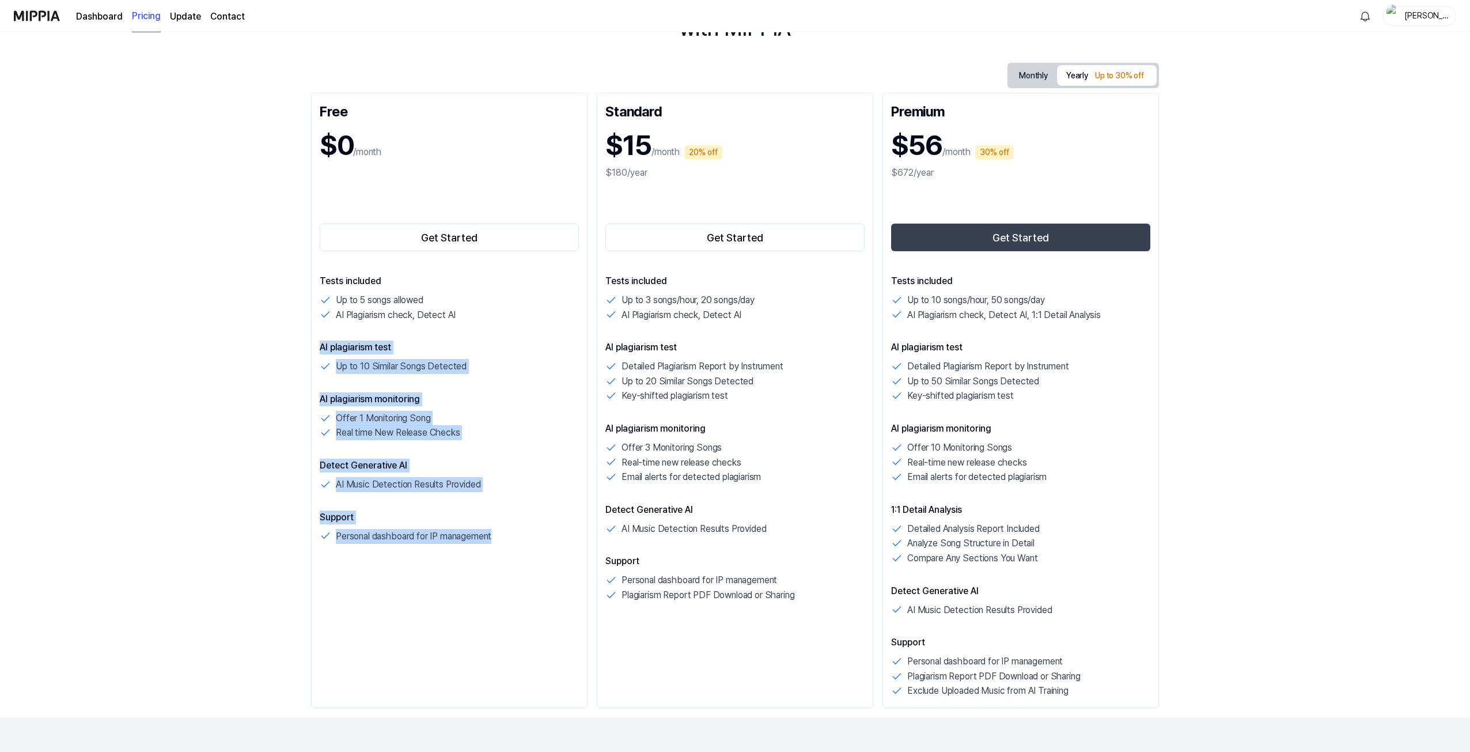 This screenshot has height=752, width=1470. What do you see at coordinates (1021, 510) in the screenshot?
I see `p: 1:1 Detail Analysis` at bounding box center [1021, 510].